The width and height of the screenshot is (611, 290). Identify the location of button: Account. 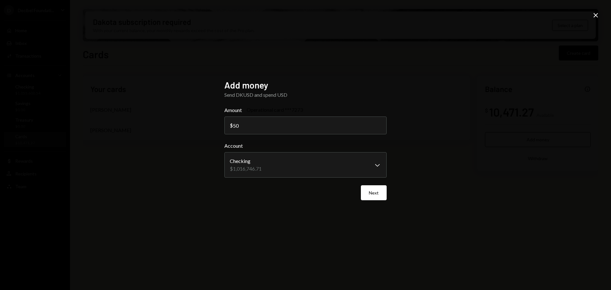
(305, 165).